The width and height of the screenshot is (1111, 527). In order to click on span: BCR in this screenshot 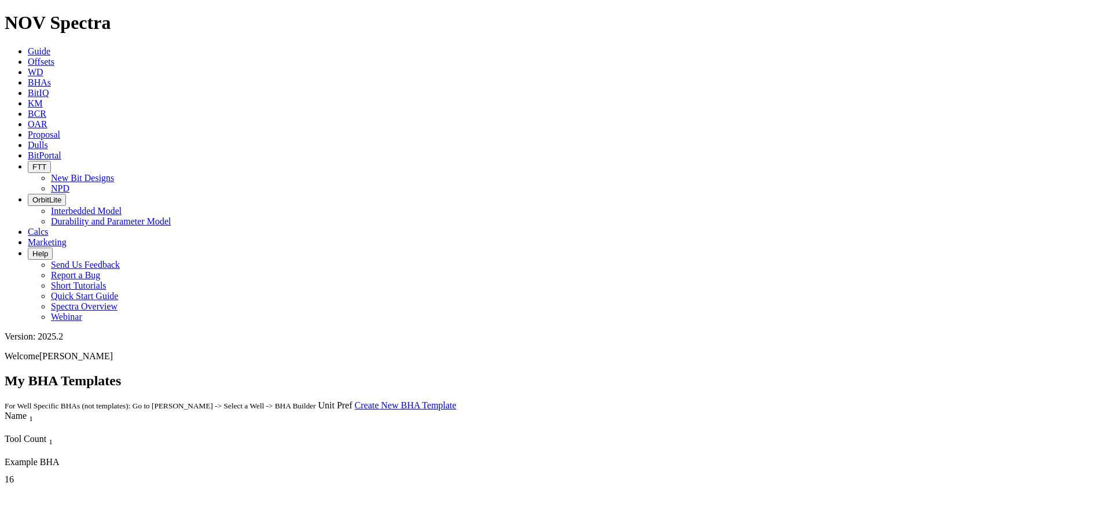, I will do `click(37, 113)`.